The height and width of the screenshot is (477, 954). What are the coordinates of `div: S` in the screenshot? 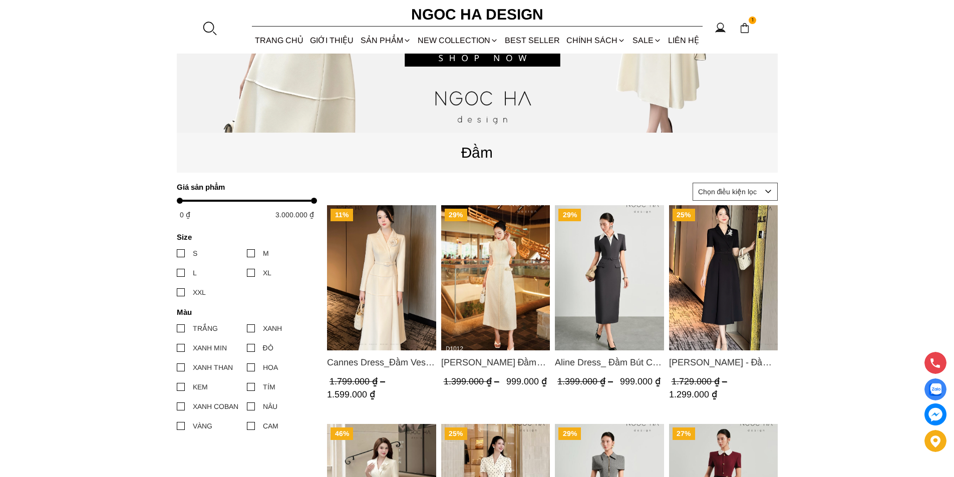 It's located at (195, 253).